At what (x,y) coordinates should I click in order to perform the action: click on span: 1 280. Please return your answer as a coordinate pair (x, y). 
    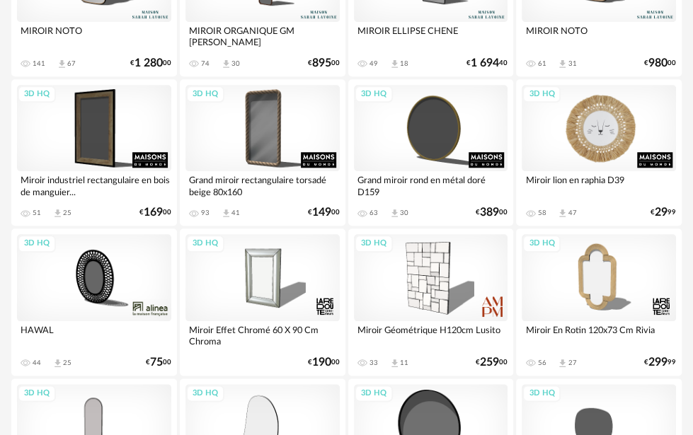
    Looking at the image, I should click on (149, 63).